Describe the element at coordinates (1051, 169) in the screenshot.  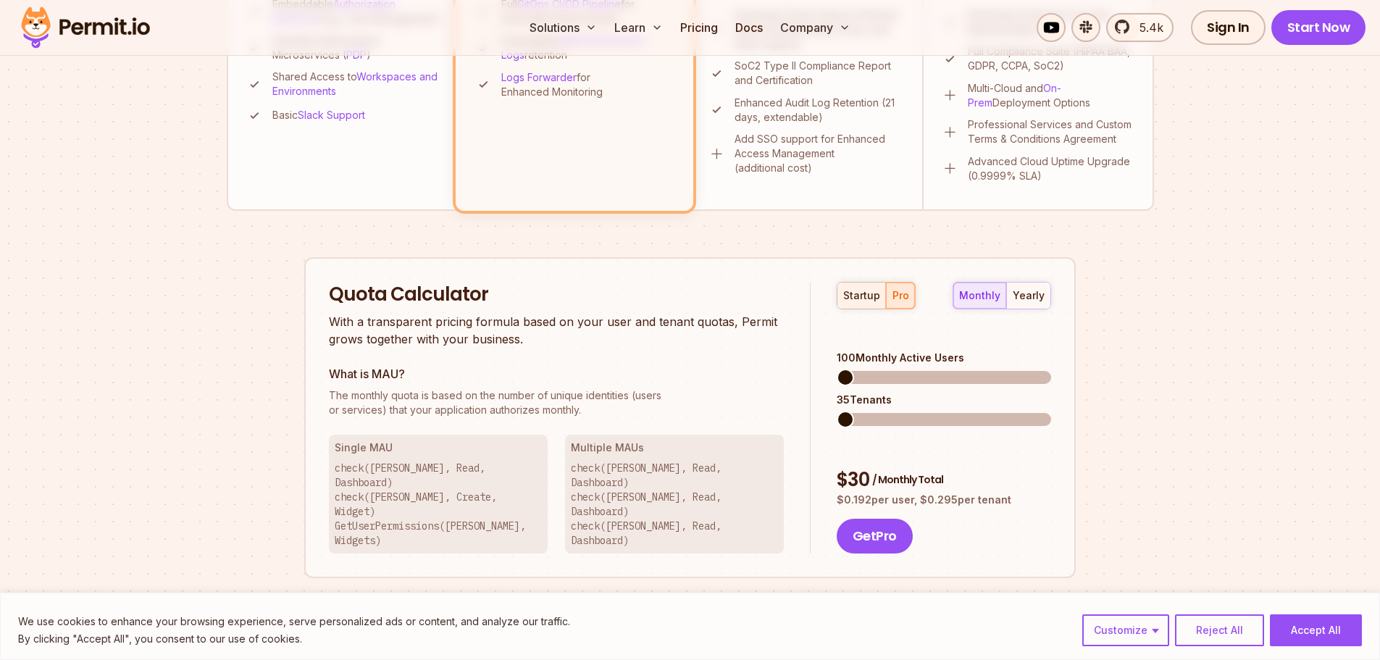
I see `p: Advanced Cloud Uptime Upgrade (0.9999% SLA)` at that location.